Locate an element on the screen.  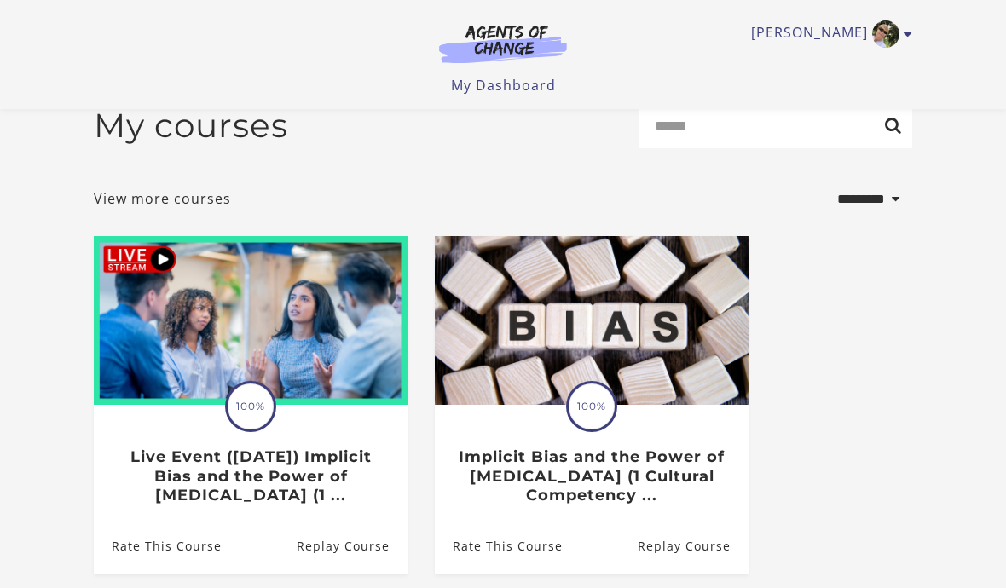
a: View more courses is located at coordinates (162, 199).